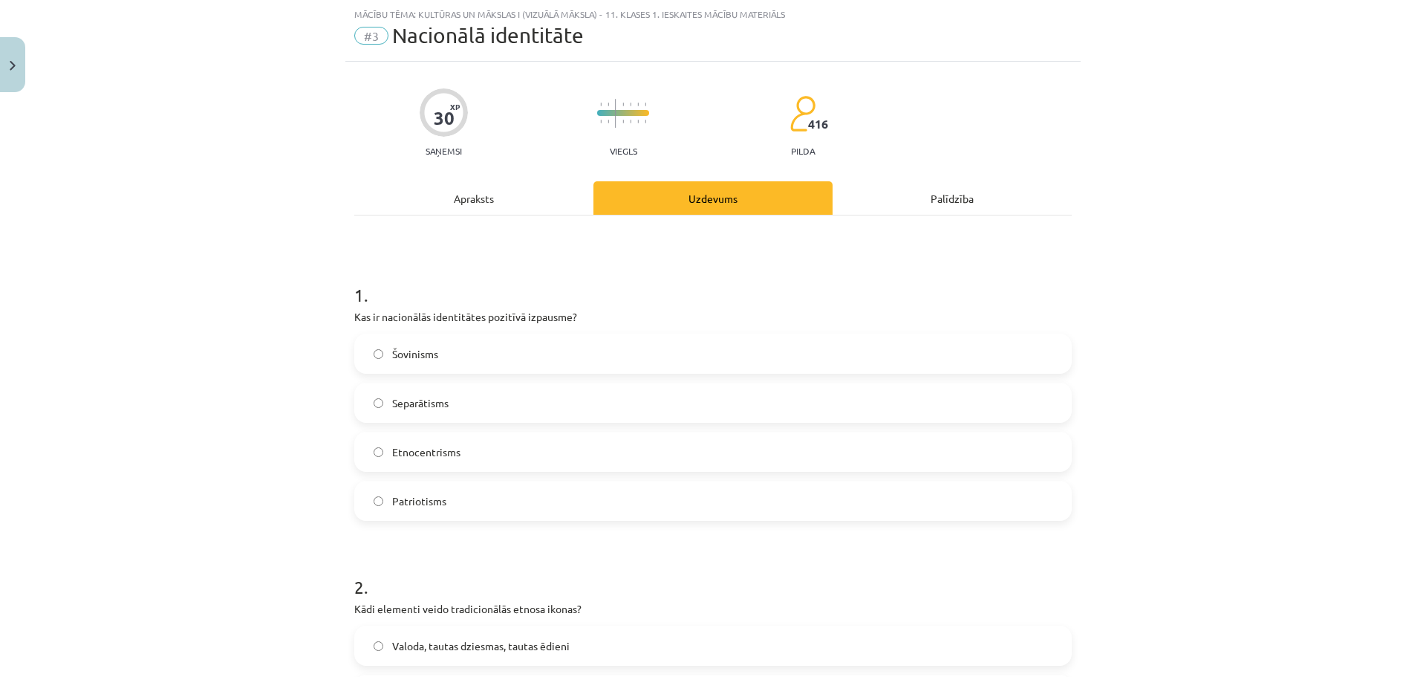  Describe the element at coordinates (13, 65) in the screenshot. I see `img: icon-close-lesson-0947bae3869378f0d4975bcd49f059093ad1ed9edebbc8119c70593378902aed.svg` at that location.